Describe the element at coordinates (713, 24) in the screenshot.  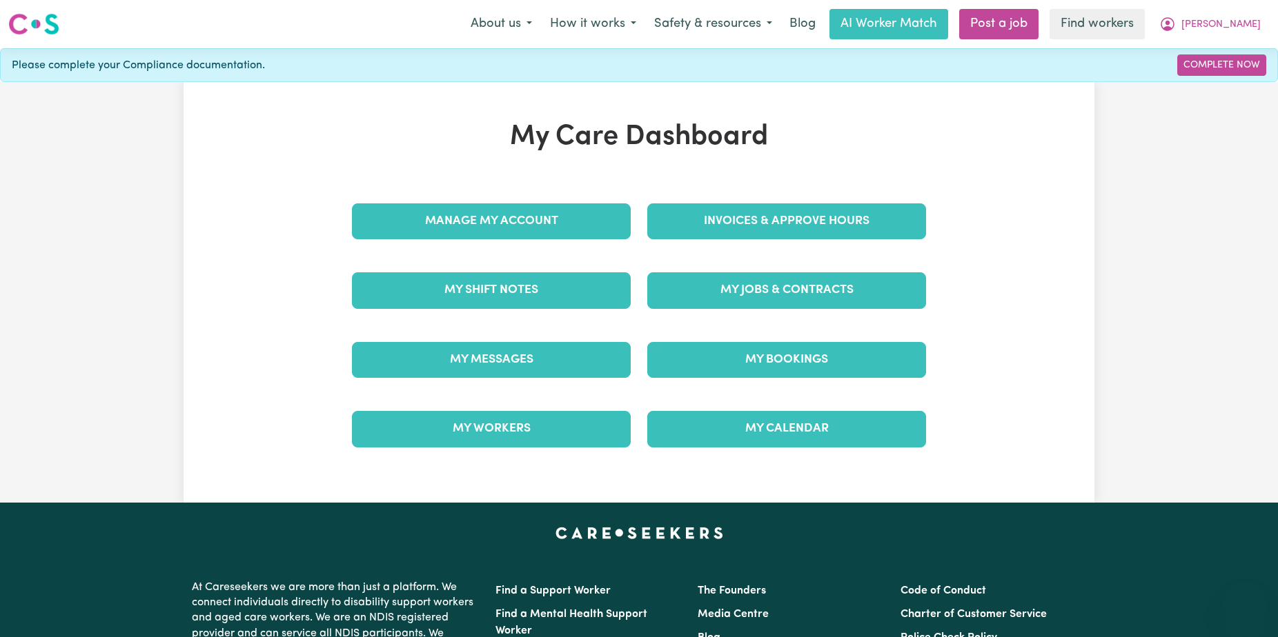
I see `button: Safety & resources` at that location.